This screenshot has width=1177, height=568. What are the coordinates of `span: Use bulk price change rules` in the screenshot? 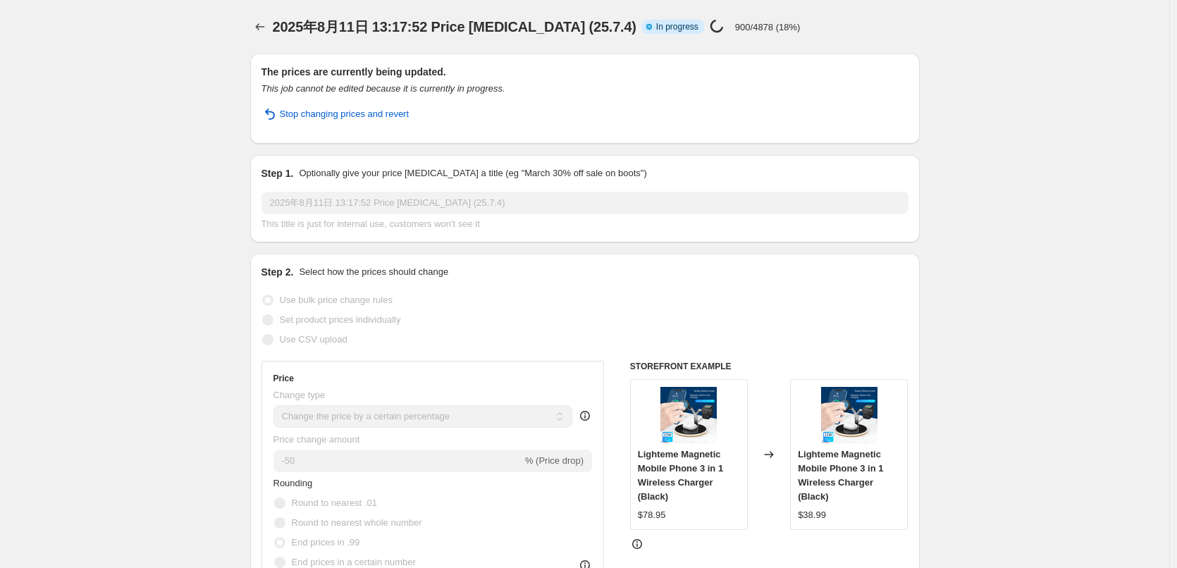 It's located at (336, 300).